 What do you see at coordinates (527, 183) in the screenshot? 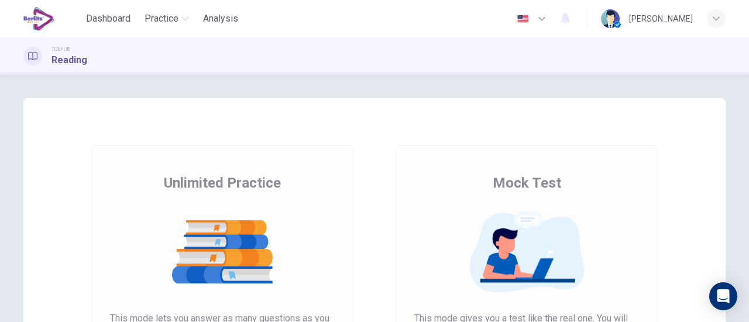
I see `span: Mock Test` at bounding box center [527, 183].